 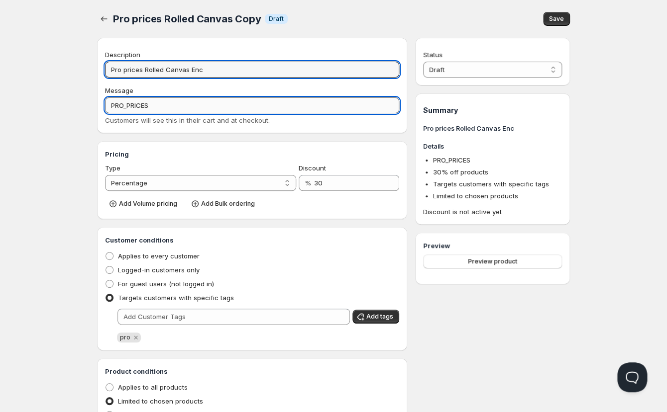 I want to click on h3: Preview, so click(x=492, y=246).